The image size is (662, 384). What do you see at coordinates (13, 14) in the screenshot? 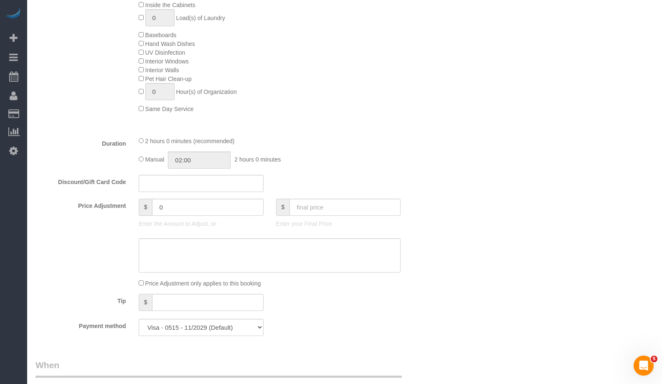
I see `a: Automaid Logo` at bounding box center [13, 14].